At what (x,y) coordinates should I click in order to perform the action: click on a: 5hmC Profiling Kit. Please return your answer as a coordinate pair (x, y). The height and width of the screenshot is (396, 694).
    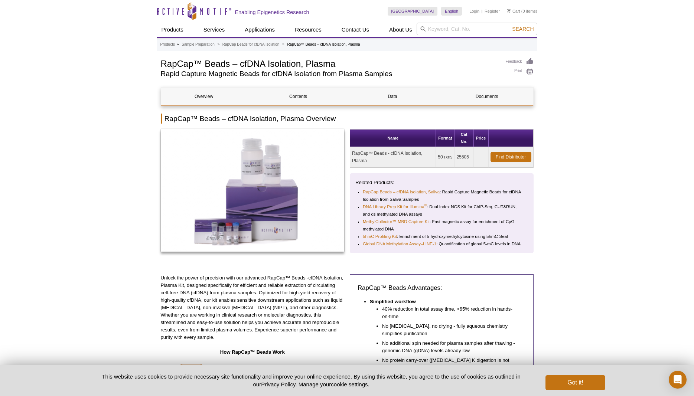
    Looking at the image, I should click on (380, 237).